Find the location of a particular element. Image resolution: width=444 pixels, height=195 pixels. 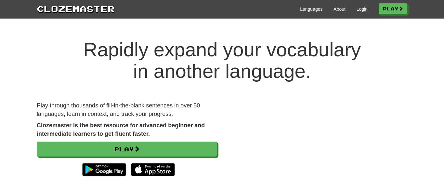

p: Play through thousands of fill-in-the-blank sentences in over 50 languages, learn in context, and... is located at coordinates (127, 110).